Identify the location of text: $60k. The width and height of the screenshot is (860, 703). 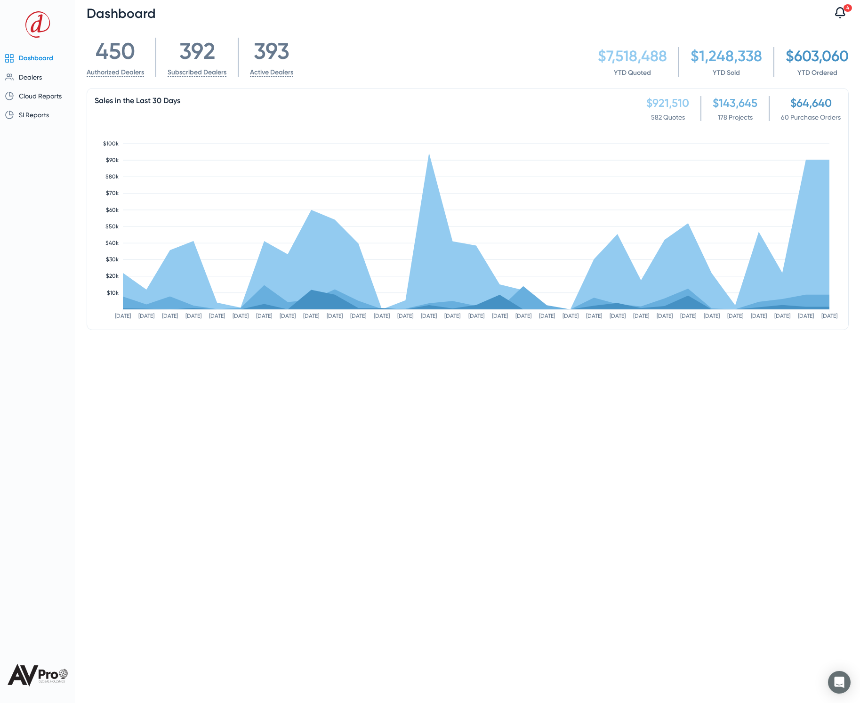
(112, 210).